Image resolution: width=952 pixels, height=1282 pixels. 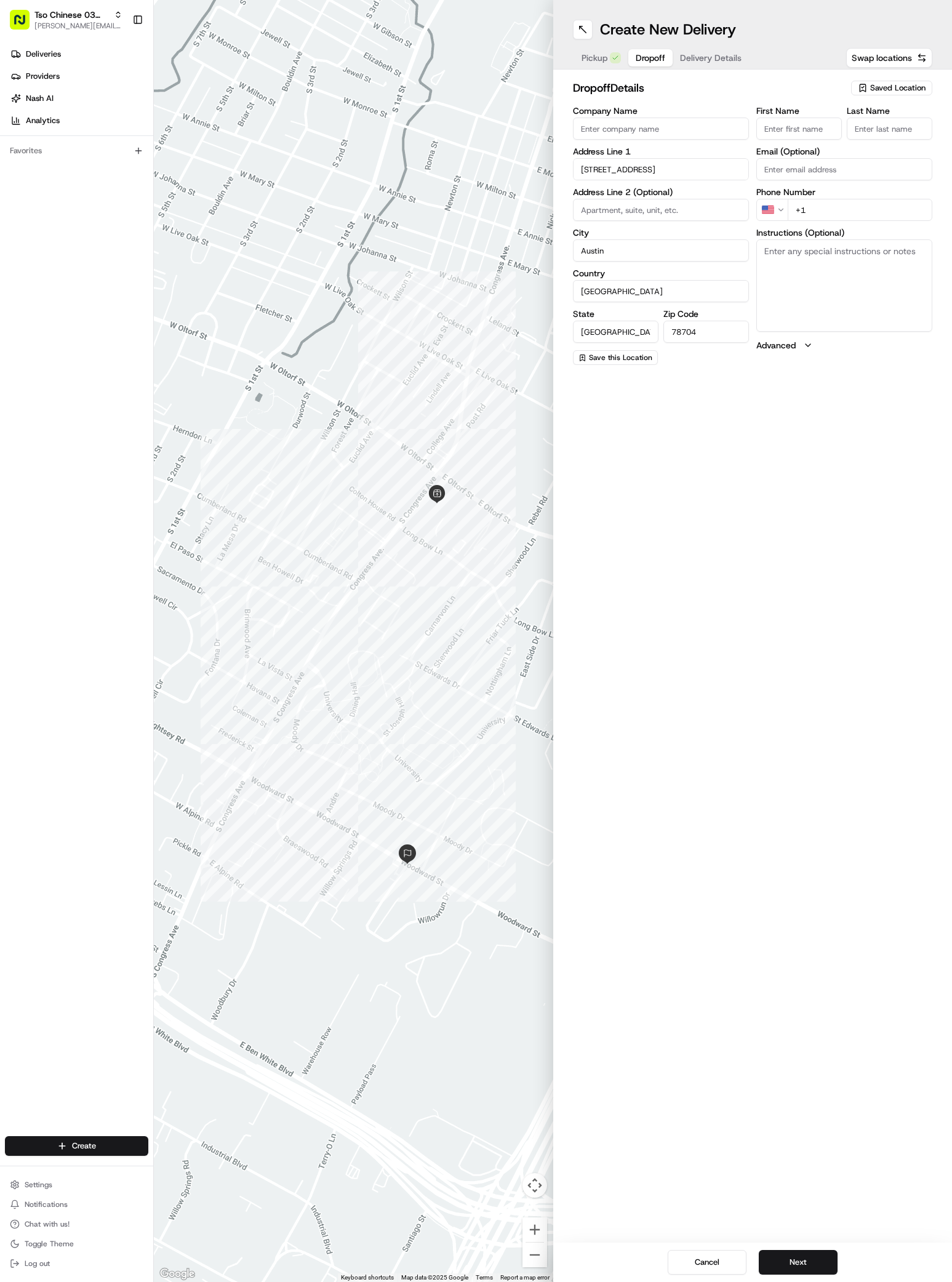 What do you see at coordinates (42, 121) in the screenshot?
I see `span: Analytics` at bounding box center [42, 121].